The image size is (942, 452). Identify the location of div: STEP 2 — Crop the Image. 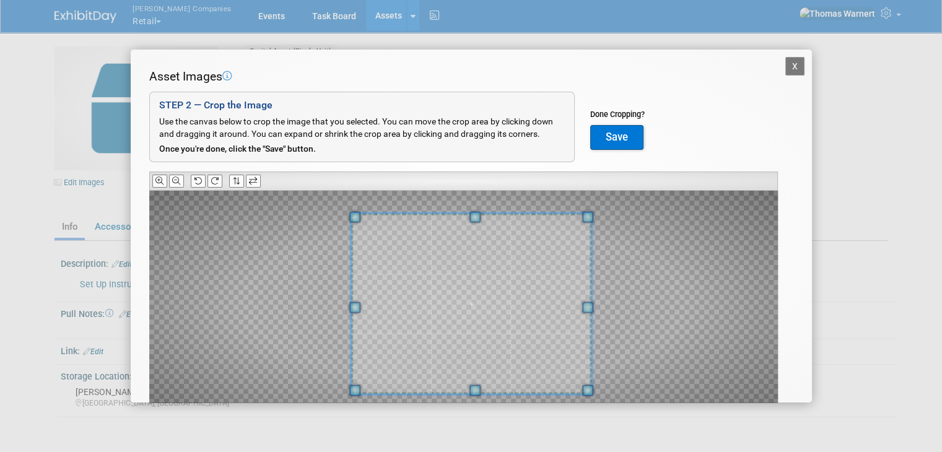
(362, 105).